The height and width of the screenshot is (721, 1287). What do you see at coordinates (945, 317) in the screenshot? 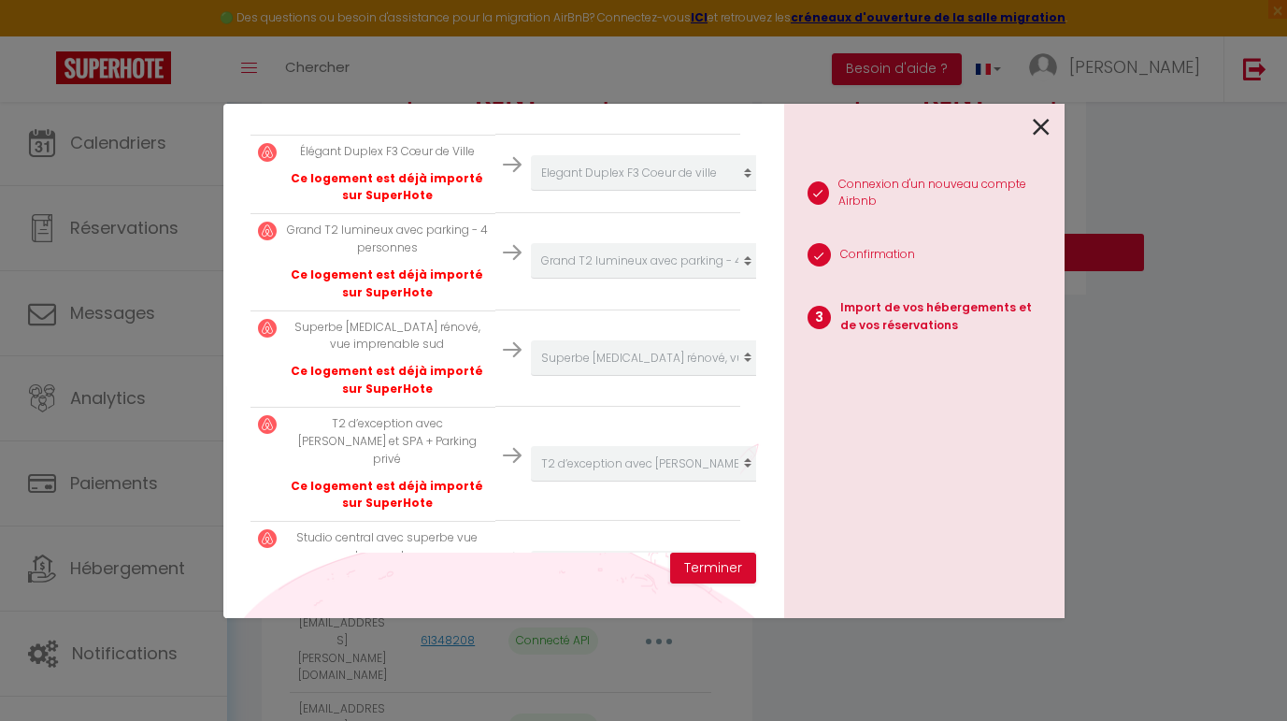
I see `p: Import de vos hébergements et de vos réservations` at bounding box center [945, 317].